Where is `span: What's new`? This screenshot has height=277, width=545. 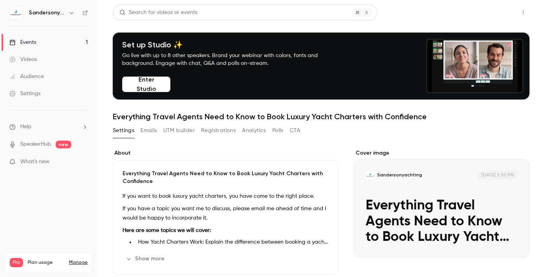 span: What's new is located at coordinates (35, 162).